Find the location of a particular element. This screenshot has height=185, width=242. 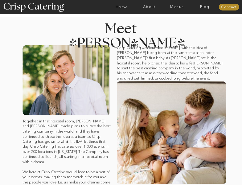

nav: Menus is located at coordinates (177, 7).